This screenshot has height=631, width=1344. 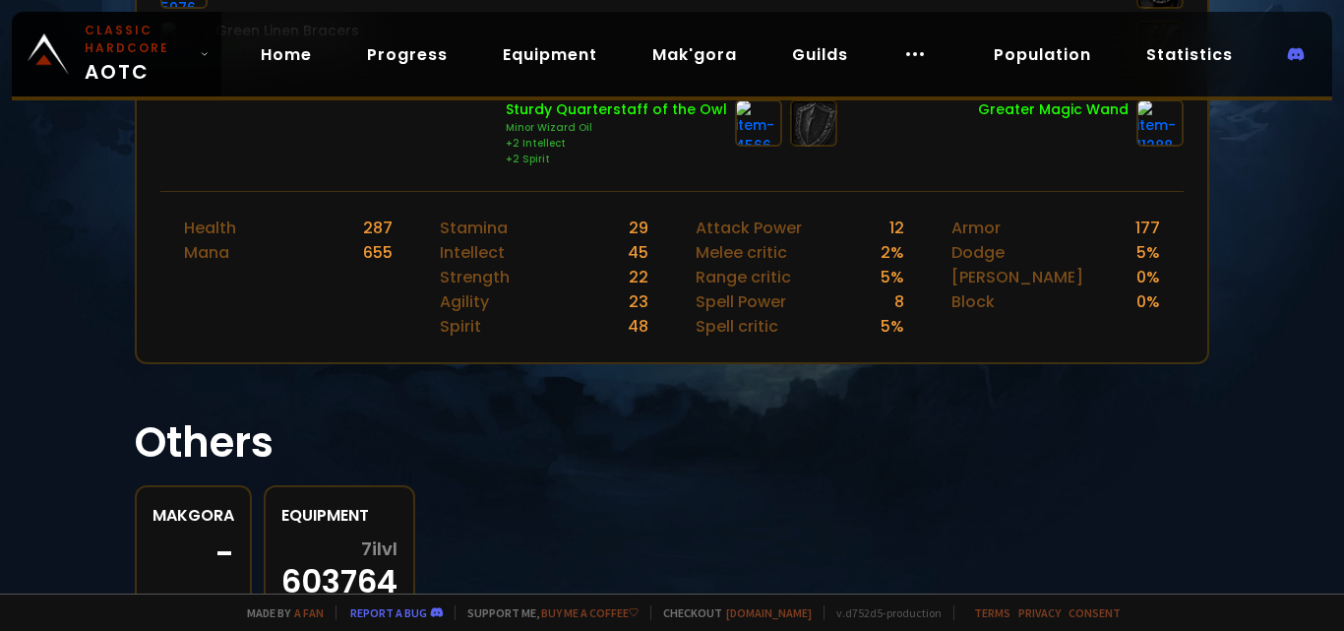 What do you see at coordinates (279, 612) in the screenshot?
I see `span: Made by` at bounding box center [279, 612].